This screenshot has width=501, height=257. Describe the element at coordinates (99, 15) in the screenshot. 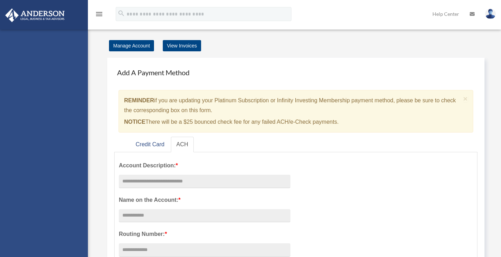

I see `a: menu` at that location.